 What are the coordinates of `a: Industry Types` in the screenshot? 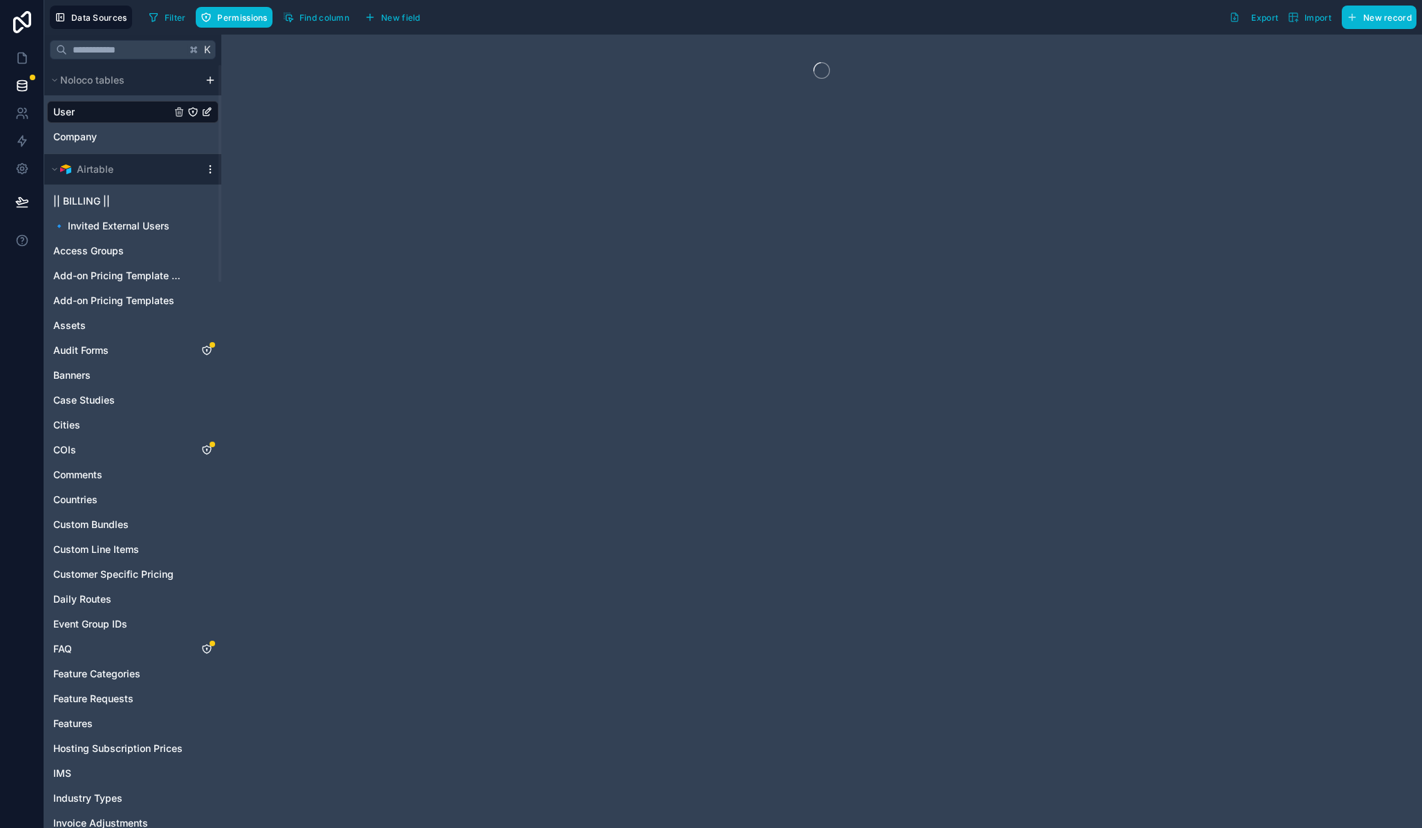 It's located at (119, 799).